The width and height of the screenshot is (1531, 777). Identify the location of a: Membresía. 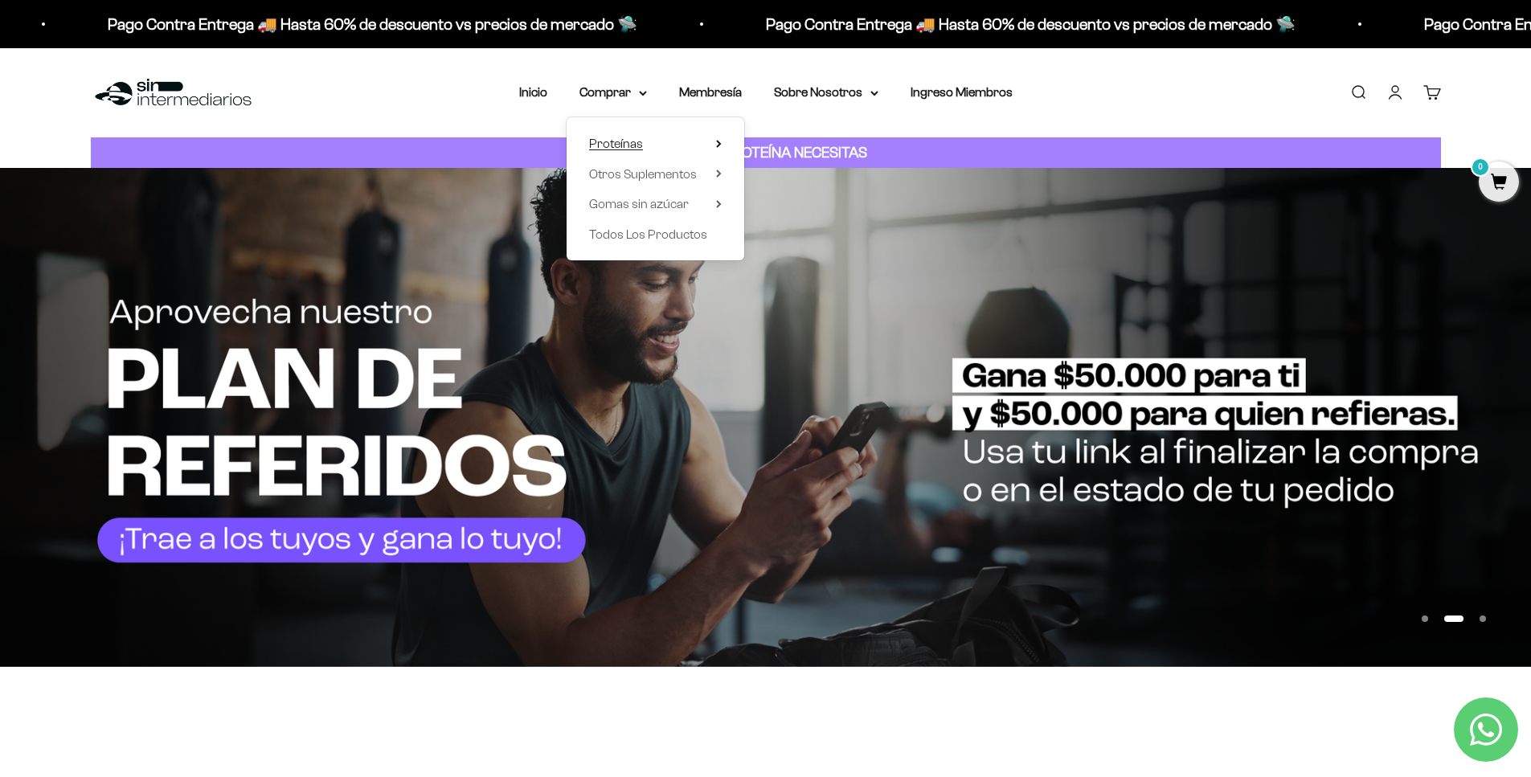
(711, 92).